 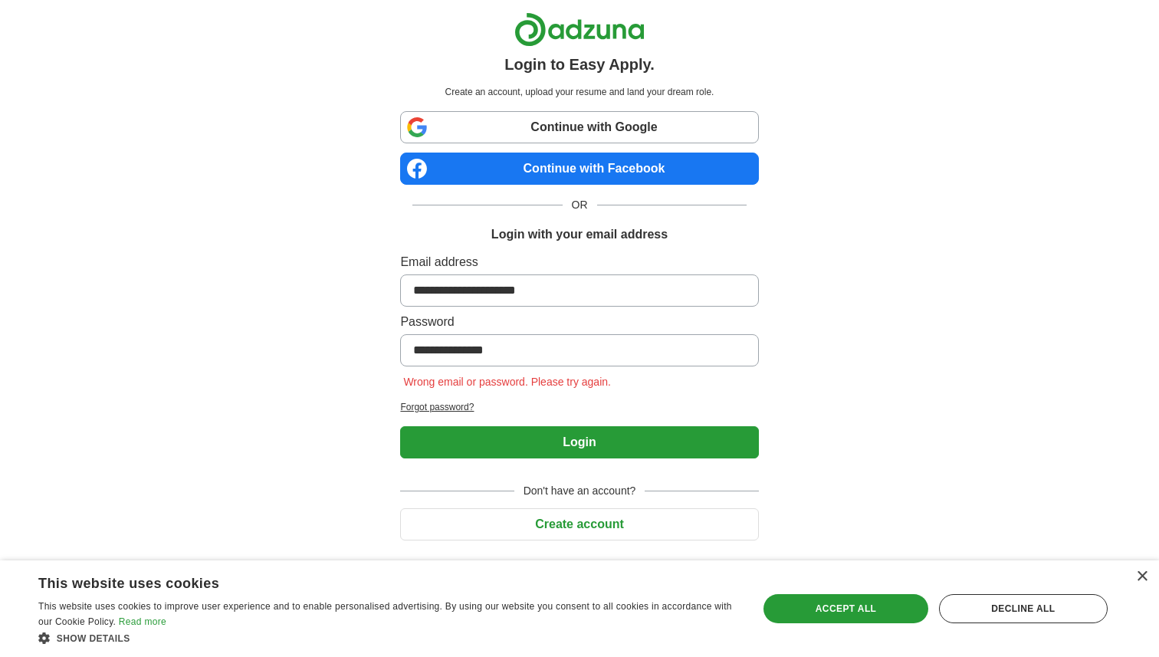 I want to click on a: Return to job advert, so click(x=579, y=566).